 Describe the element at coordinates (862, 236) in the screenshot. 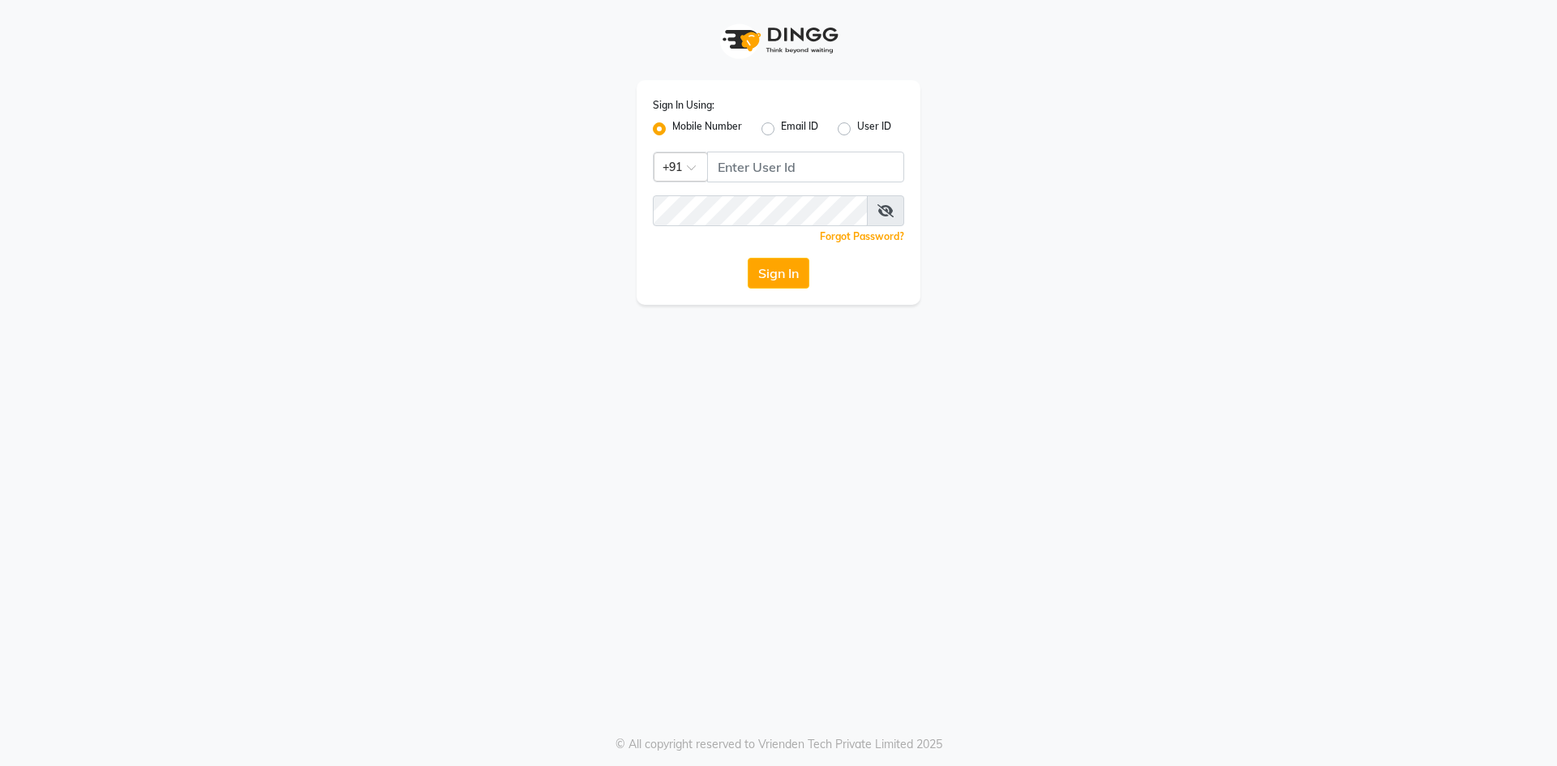

I see `a: Forgot Password?` at that location.